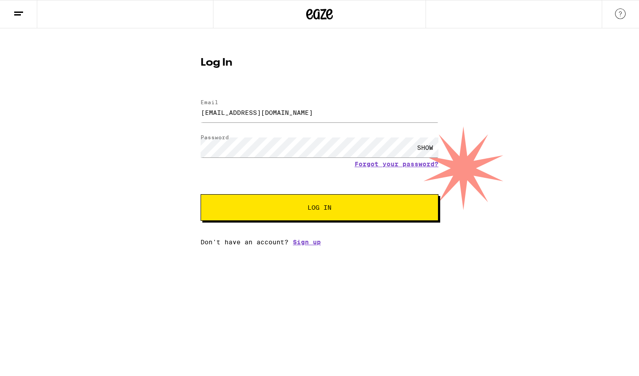 The height and width of the screenshot is (376, 639). What do you see at coordinates (396, 164) in the screenshot?
I see `a: Forgot your password?` at bounding box center [396, 164].